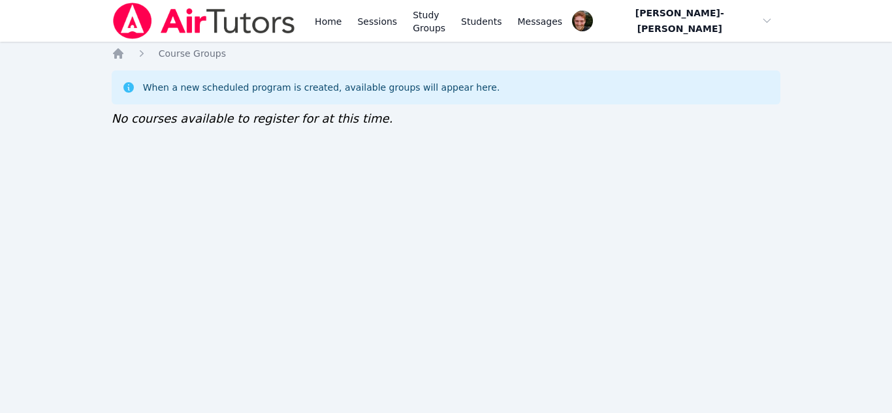 This screenshot has width=892, height=413. Describe the element at coordinates (204, 21) in the screenshot. I see `img: Air Tutors` at that location.